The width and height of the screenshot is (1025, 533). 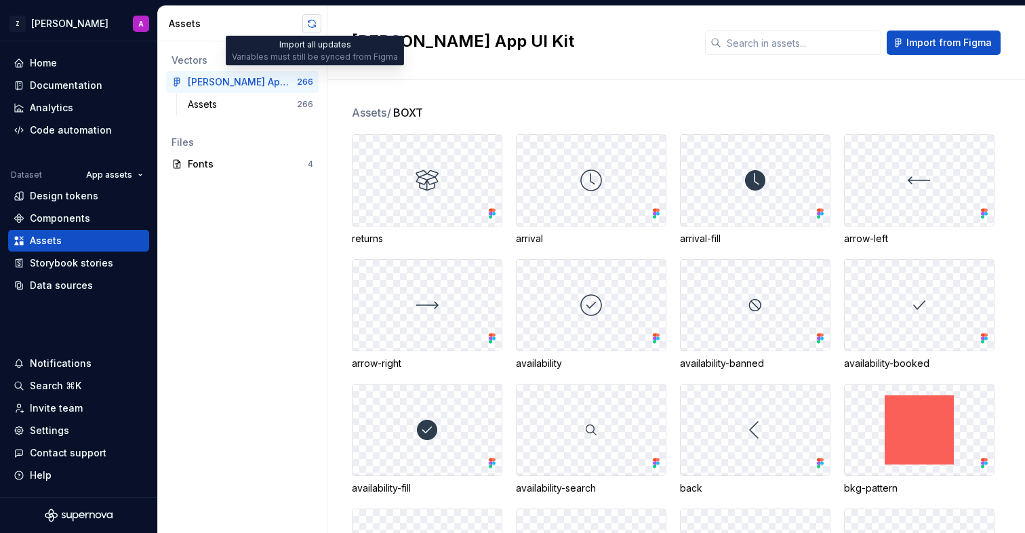 I want to click on button: Search ⌘K, so click(x=79, y=386).